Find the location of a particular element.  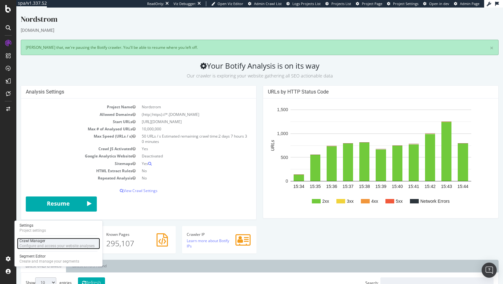

td: Max Speed (URLs / s) is located at coordinates (66, 131).